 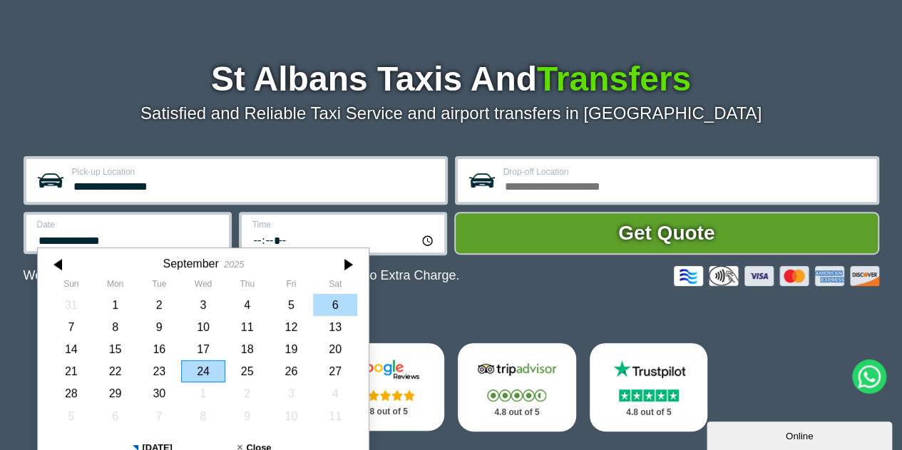 I want to click on div: 28 September 2025, so click(x=71, y=393).